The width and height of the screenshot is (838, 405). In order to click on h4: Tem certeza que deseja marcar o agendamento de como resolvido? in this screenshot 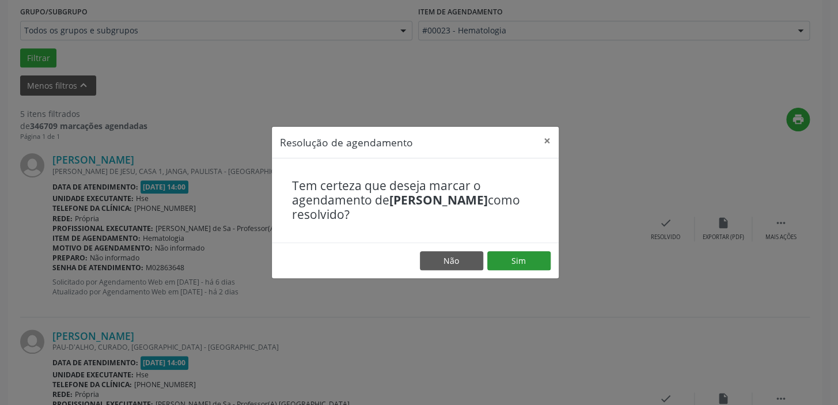, I will do `click(415, 200)`.